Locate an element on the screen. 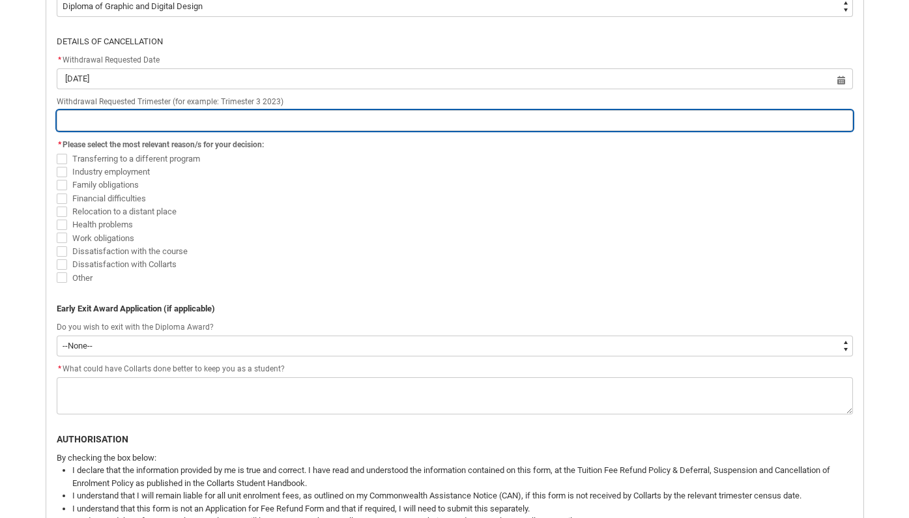  span: Work obligations is located at coordinates (103, 238).